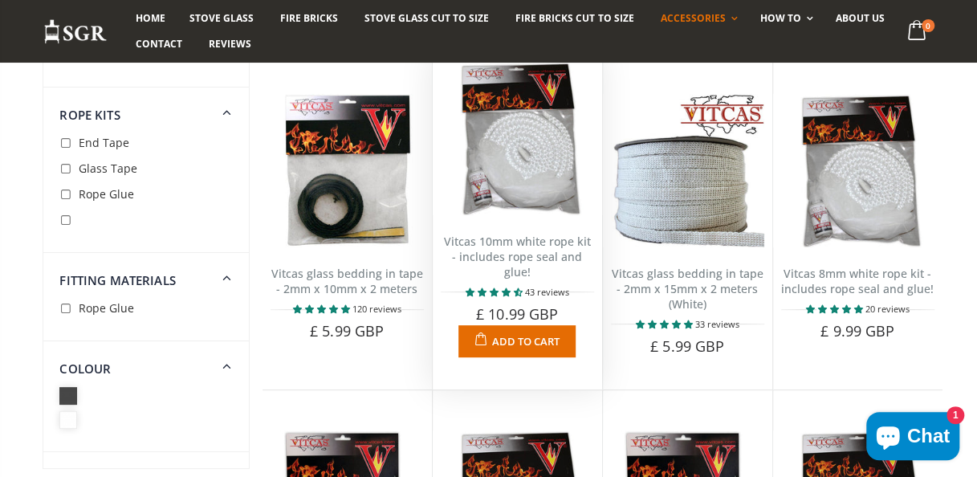 This screenshot has width=977, height=477. I want to click on a: About us, so click(860, 18).